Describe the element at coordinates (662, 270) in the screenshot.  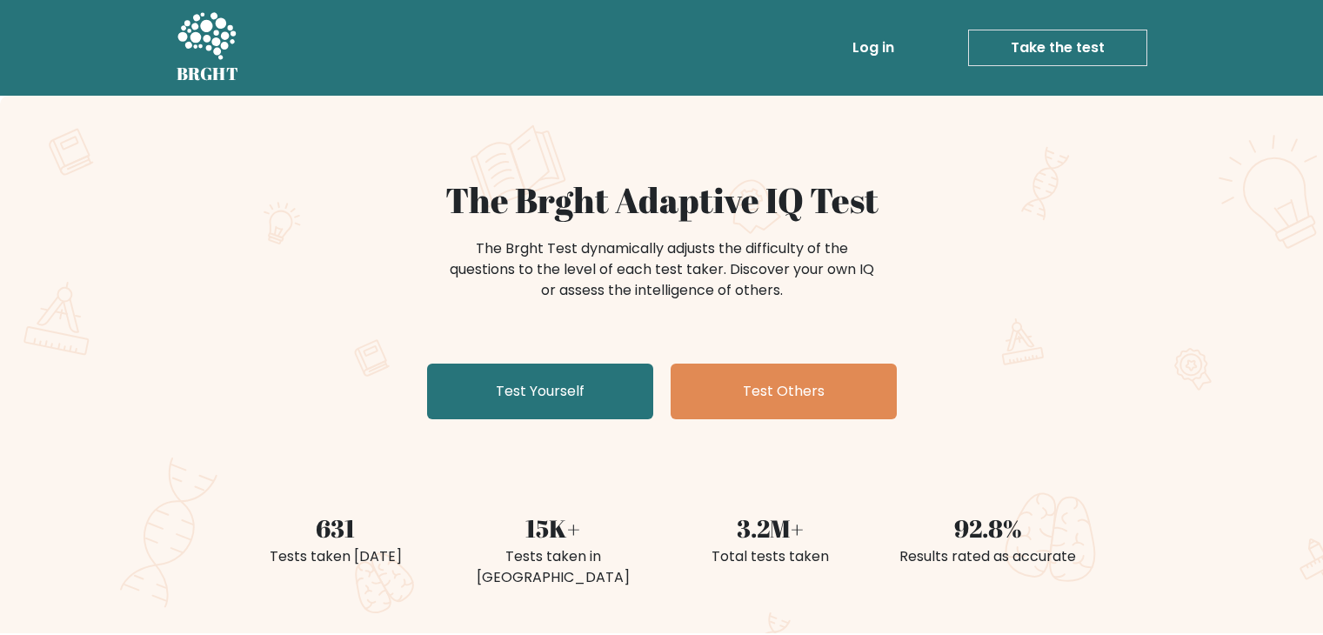
I see `div: The Brght Test dynamically adjusts the difficulty of the questions to the level of each test take...` at that location.